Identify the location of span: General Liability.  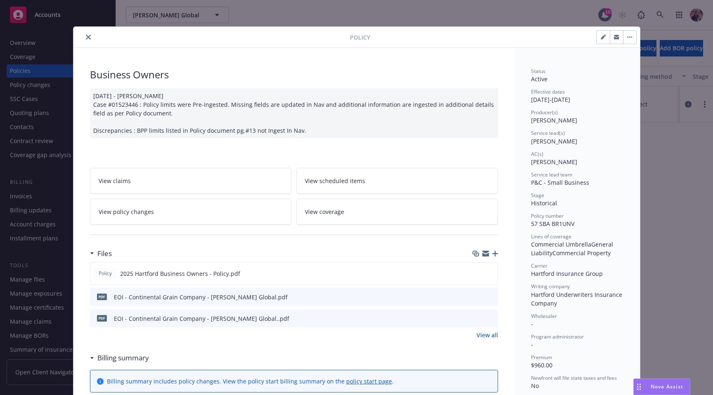
(573, 249).